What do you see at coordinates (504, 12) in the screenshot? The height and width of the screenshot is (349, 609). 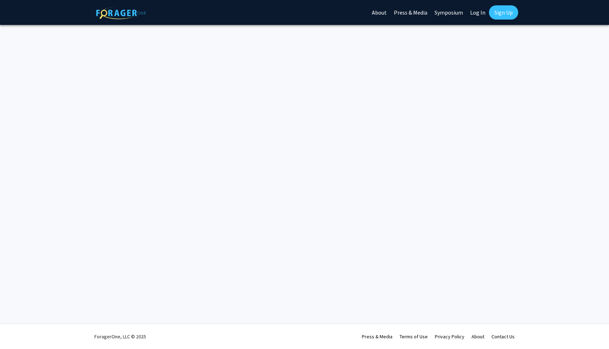 I see `a: Sign Up` at bounding box center [504, 12].